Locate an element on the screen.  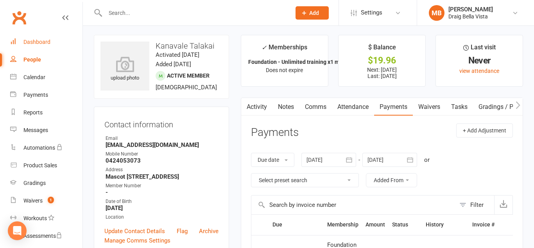
th: History is located at coordinates (446, 224).